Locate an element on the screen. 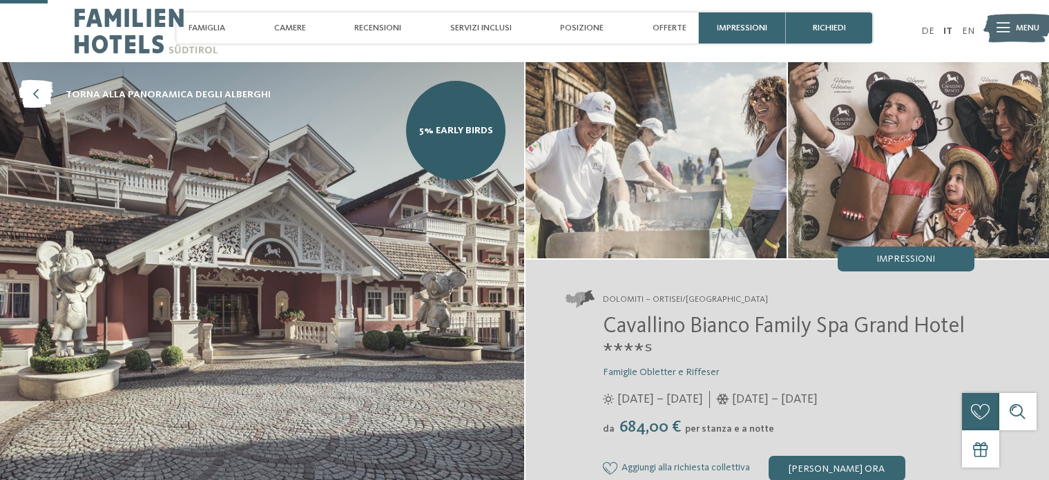 The image size is (1049, 480). span: per stanza e a notte is located at coordinates (729, 429).